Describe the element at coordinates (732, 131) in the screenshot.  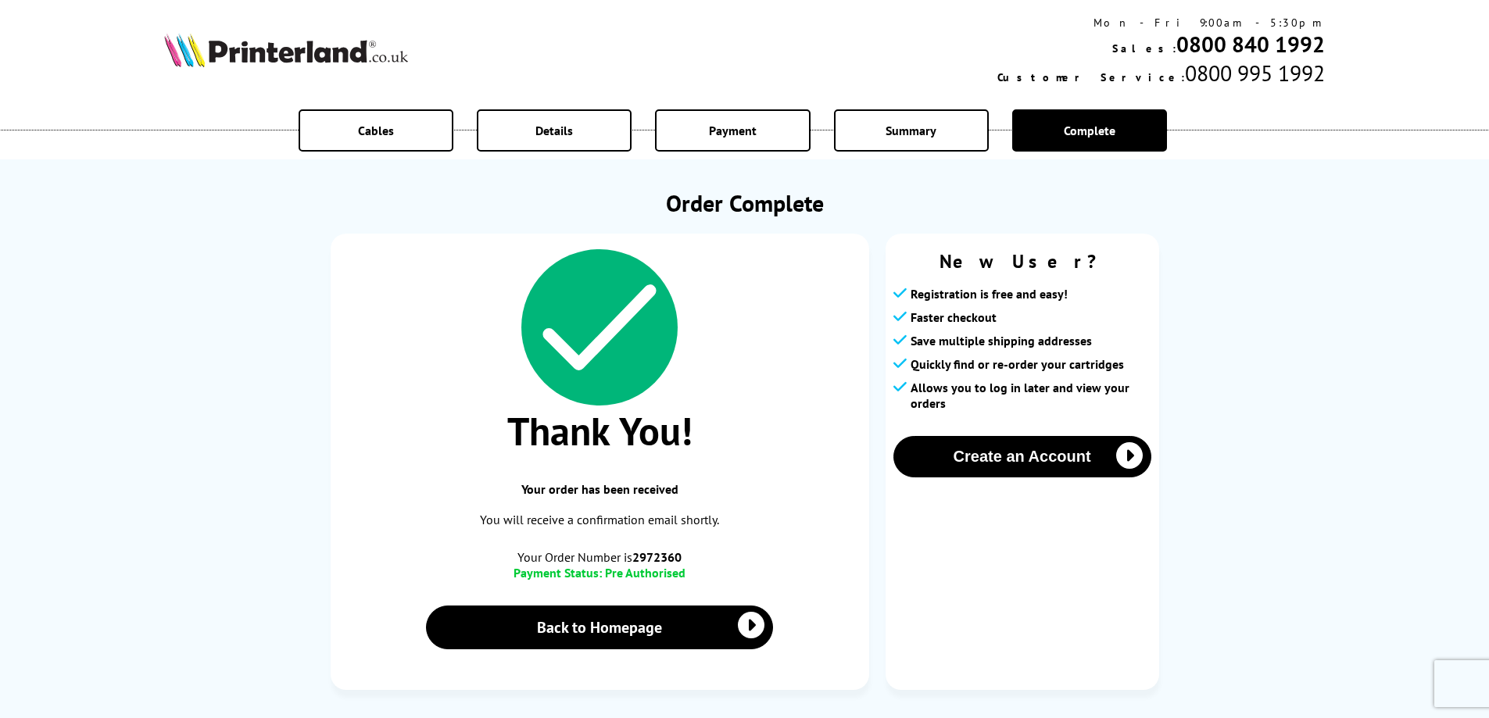
I see `span: Payment` at that location.